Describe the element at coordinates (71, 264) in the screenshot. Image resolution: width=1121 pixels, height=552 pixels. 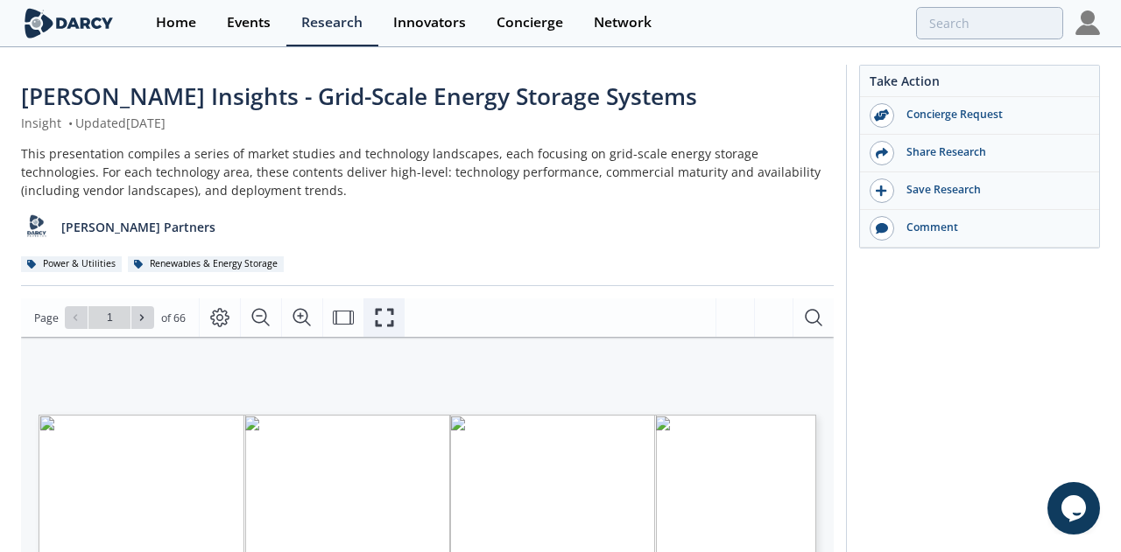
I see `div: Power & Utilities` at that location.